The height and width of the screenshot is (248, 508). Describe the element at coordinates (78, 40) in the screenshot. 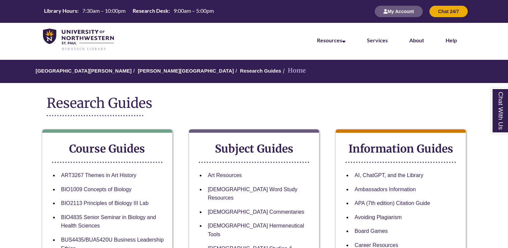

I see `img: UNWSP Library Logo` at that location.